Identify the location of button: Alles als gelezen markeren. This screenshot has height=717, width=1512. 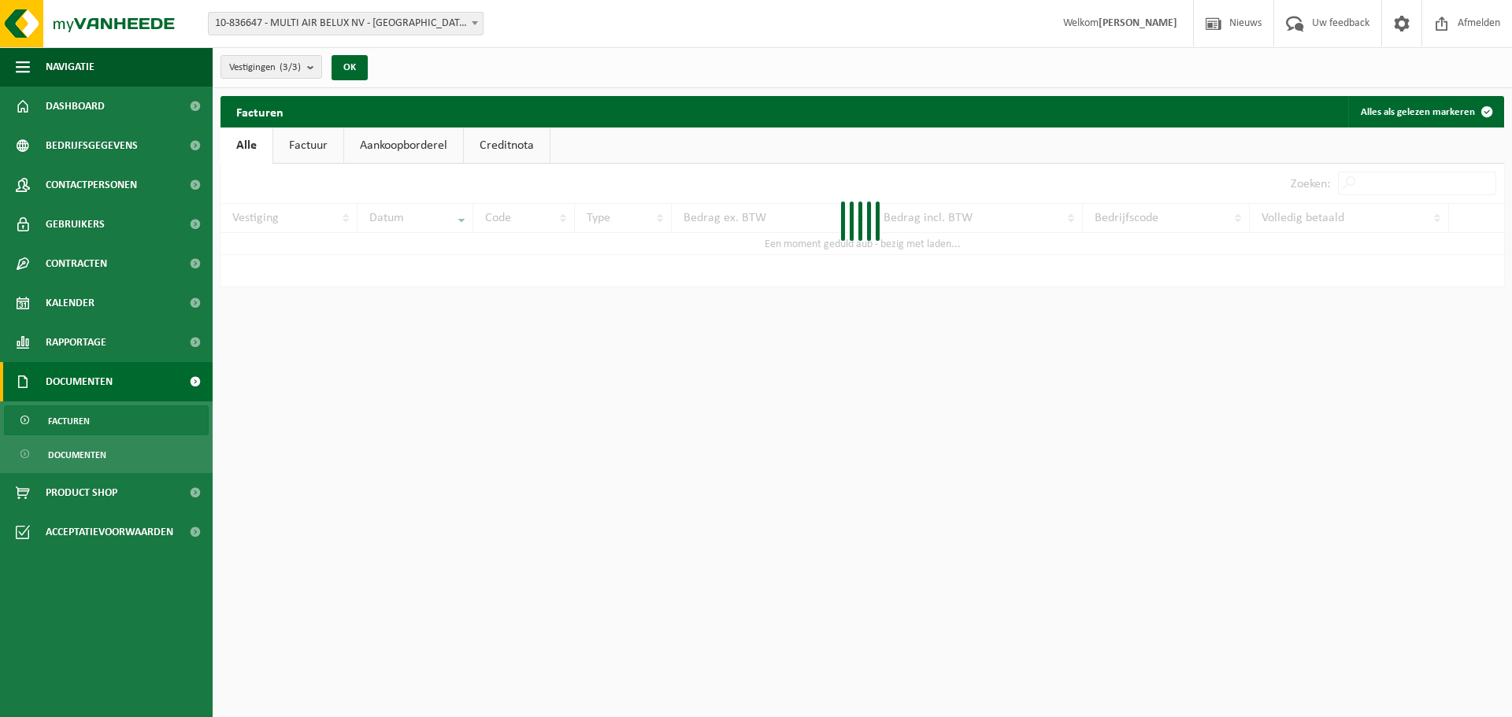
(1425, 112).